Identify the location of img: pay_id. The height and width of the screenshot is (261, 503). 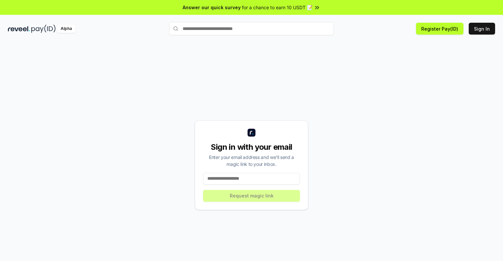
(43, 29).